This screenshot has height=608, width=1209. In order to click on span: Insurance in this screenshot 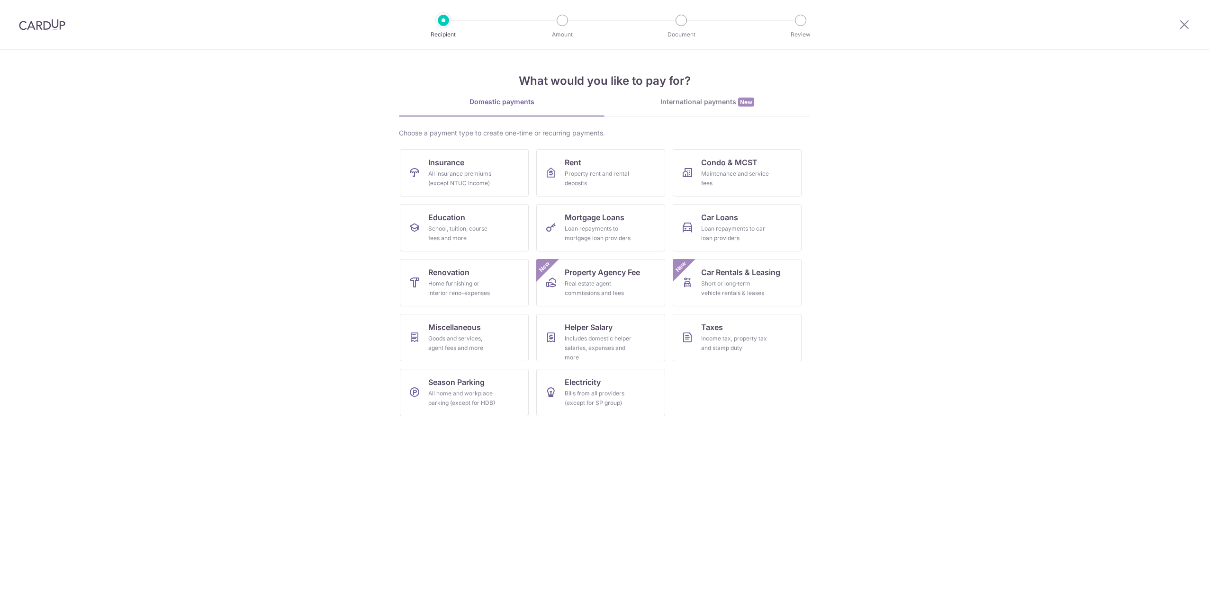, I will do `click(446, 162)`.